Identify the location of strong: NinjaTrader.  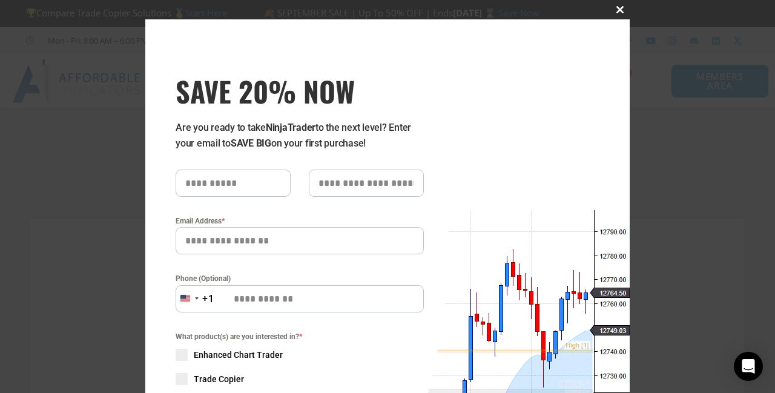
(290, 127).